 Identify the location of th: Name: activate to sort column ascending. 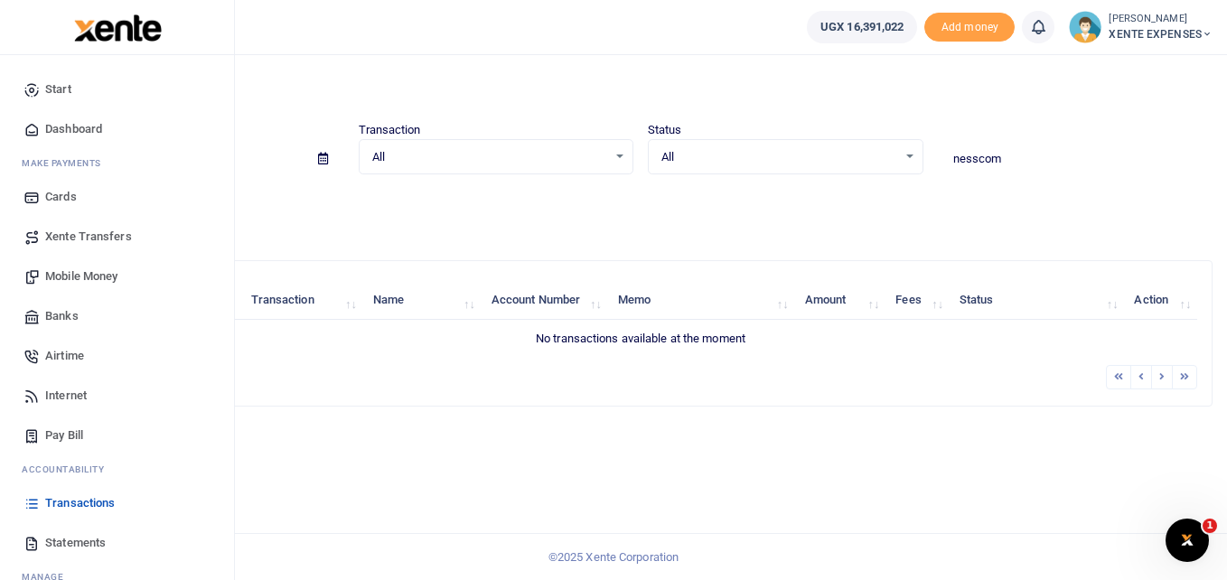
(422, 300).